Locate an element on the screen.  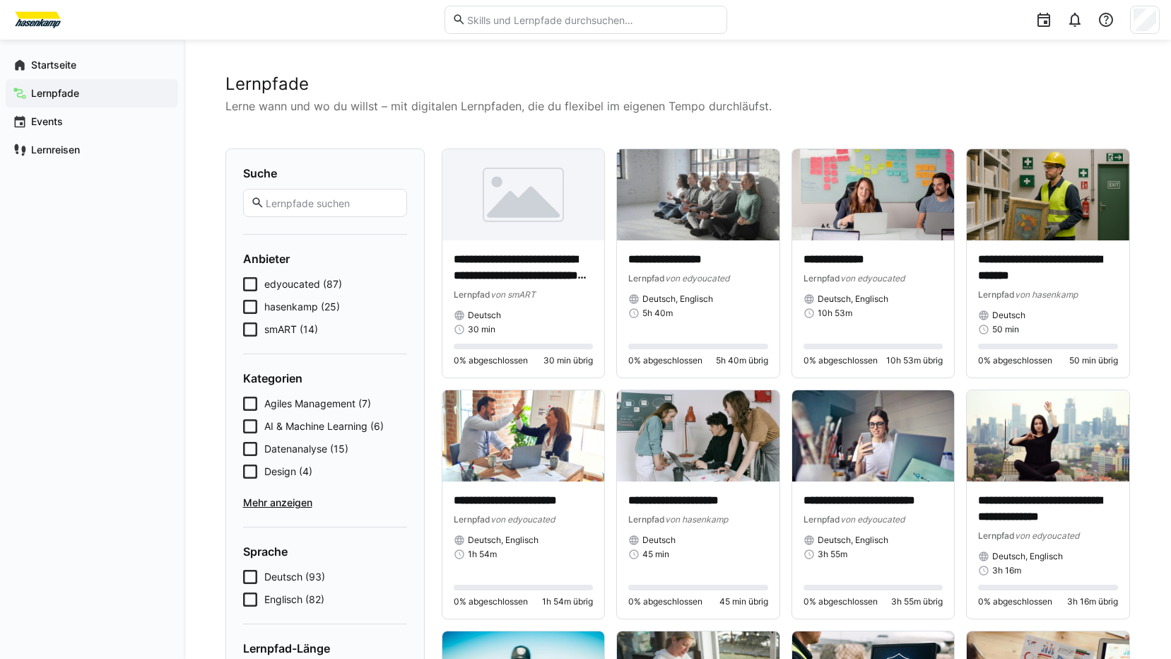
span: 30 min übrig is located at coordinates (568, 360).